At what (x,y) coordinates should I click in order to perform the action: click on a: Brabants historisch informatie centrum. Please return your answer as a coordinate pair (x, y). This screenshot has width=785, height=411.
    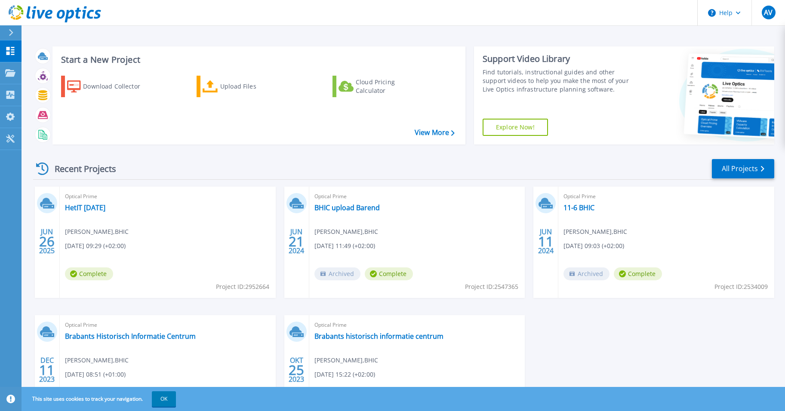
    Looking at the image, I should click on (379, 336).